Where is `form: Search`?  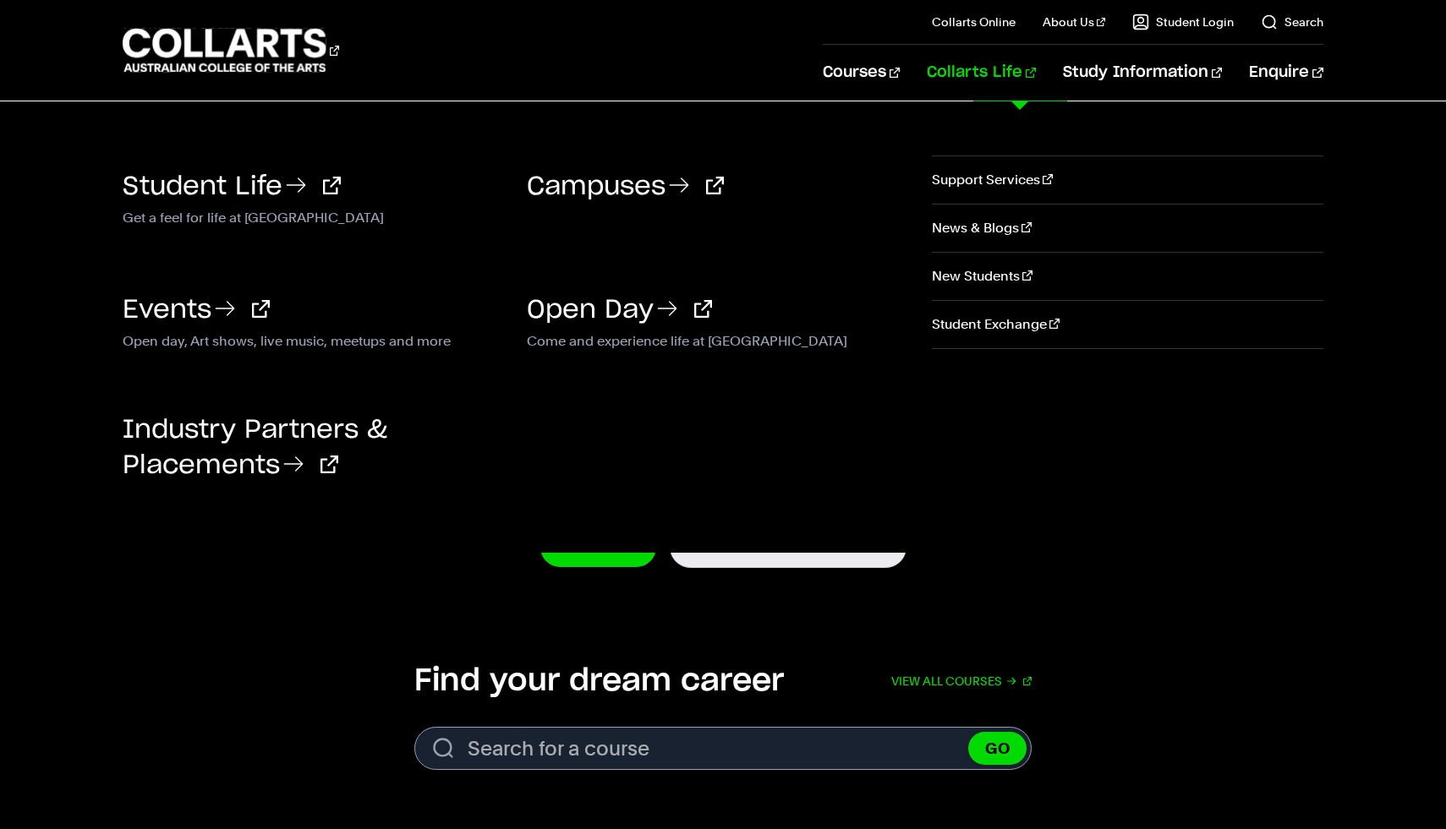 form: Search is located at coordinates (723, 748).